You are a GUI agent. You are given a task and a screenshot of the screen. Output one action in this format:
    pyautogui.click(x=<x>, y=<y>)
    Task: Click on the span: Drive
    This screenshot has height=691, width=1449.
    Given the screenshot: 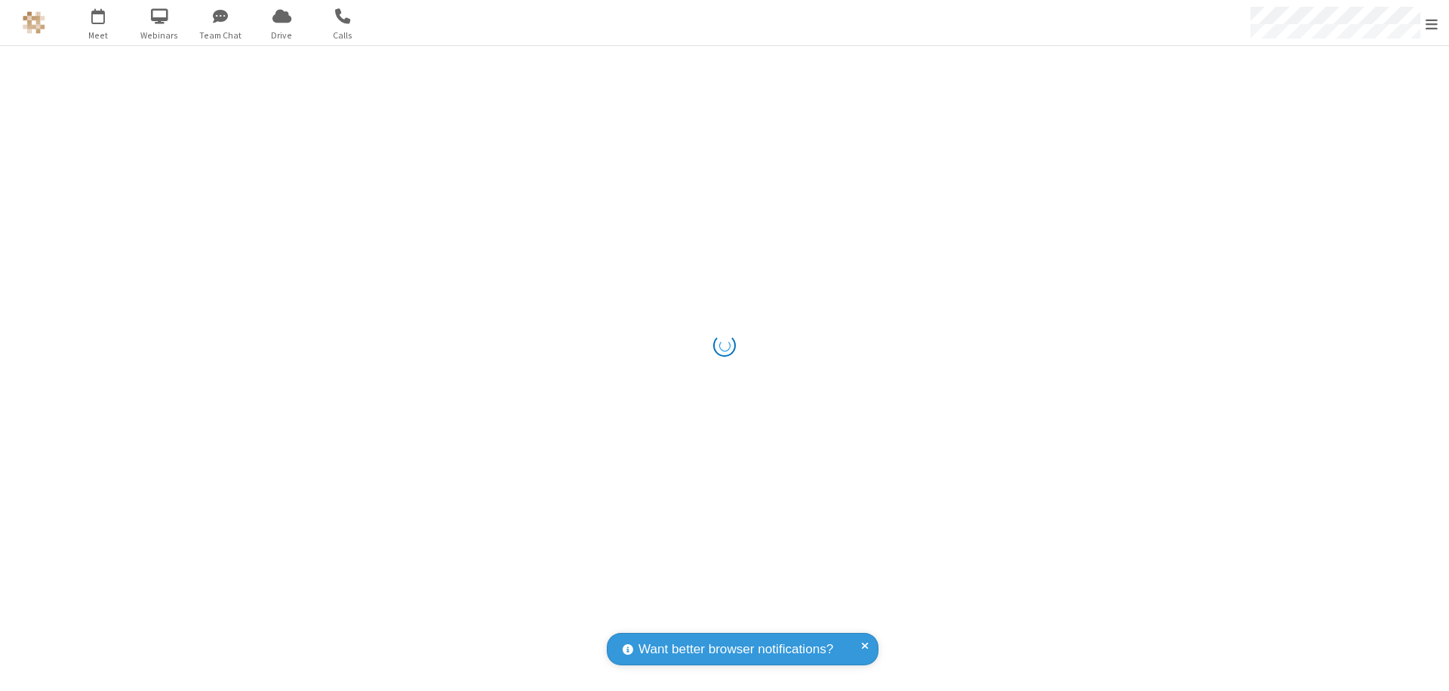 What is the action you would take?
    pyautogui.click(x=281, y=35)
    